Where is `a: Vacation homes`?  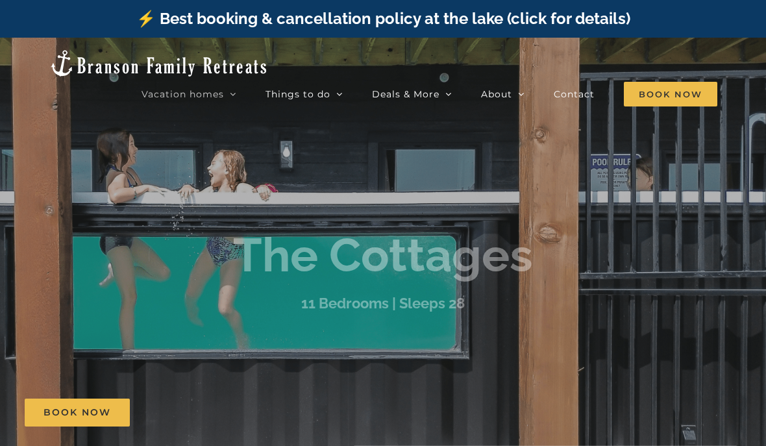 a: Vacation homes is located at coordinates (189, 94).